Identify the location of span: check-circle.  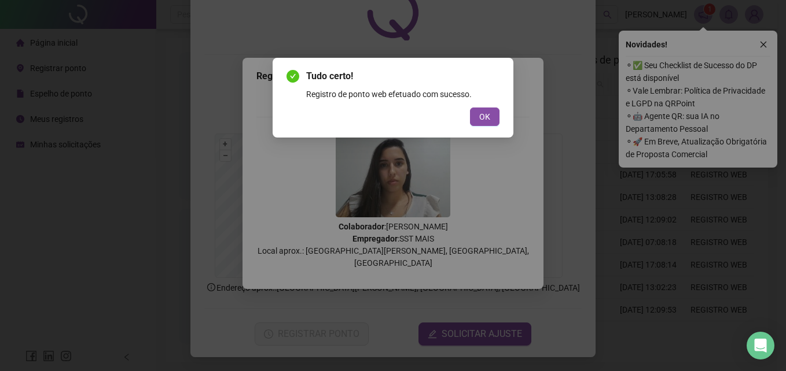
(293, 76).